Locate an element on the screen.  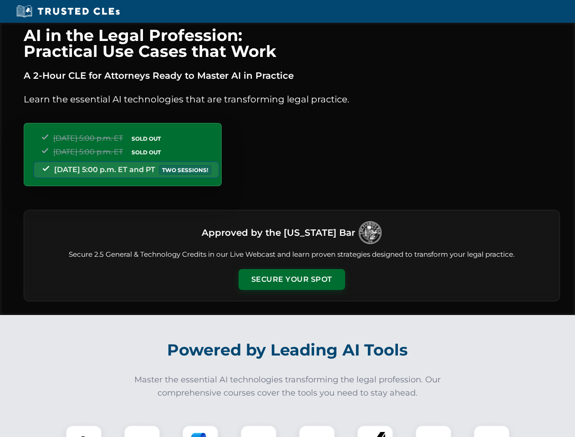
p: Learn the essential AI technologies that are transforming legal practice. is located at coordinates (292, 99).